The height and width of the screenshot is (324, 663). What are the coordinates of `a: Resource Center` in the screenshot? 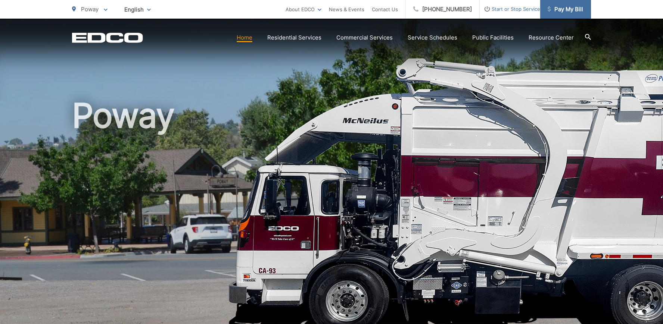 It's located at (551, 38).